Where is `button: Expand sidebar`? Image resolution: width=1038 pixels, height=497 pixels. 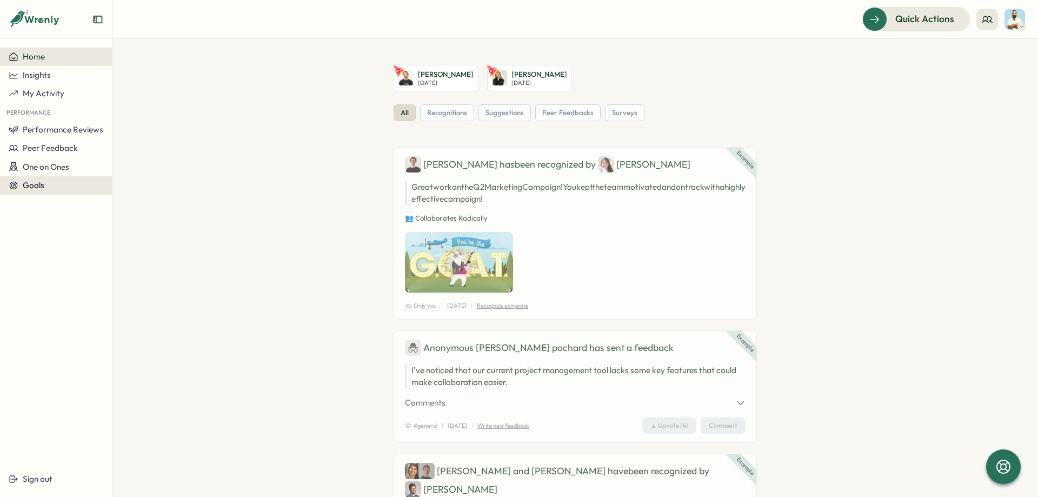 button: Expand sidebar is located at coordinates (98, 19).